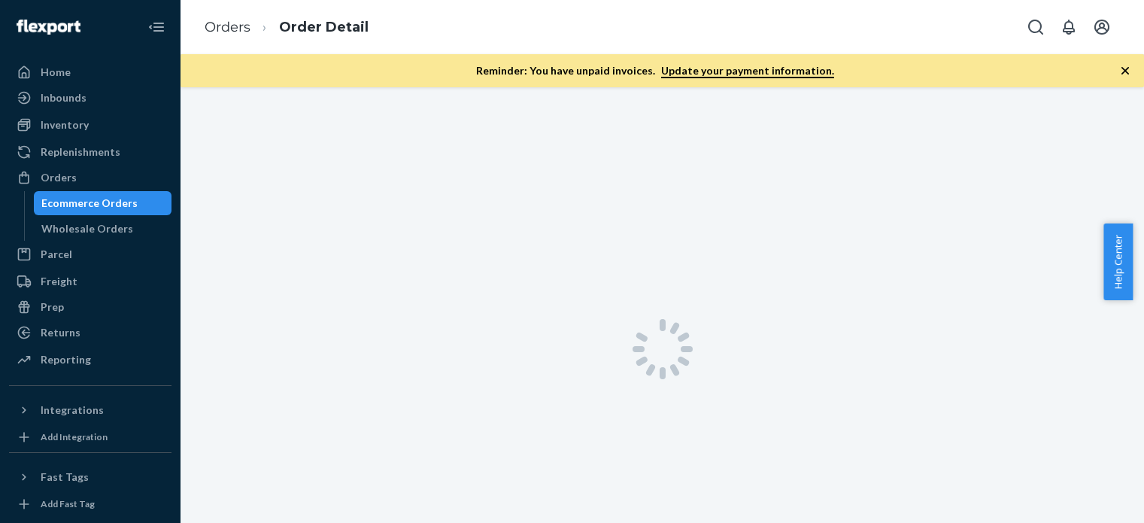  What do you see at coordinates (90, 504) in the screenshot?
I see `a: Add Fast Tag` at bounding box center [90, 504].